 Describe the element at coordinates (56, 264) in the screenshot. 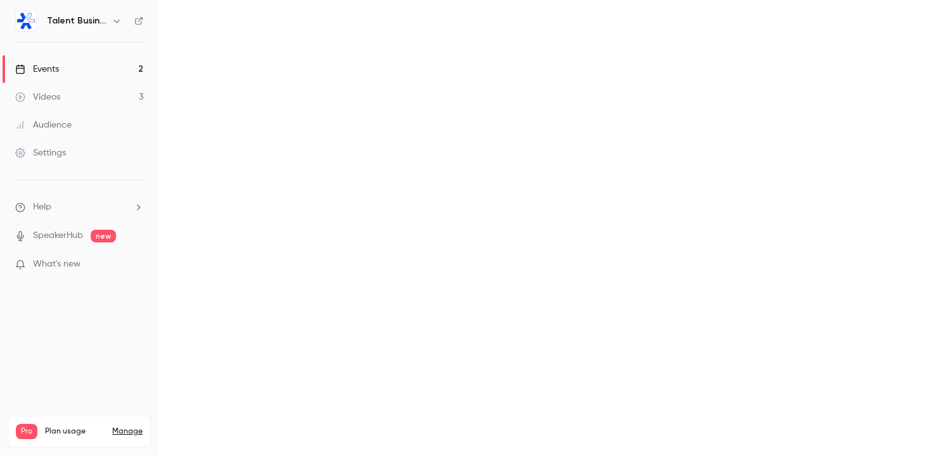

I see `span: What's new` at that location.